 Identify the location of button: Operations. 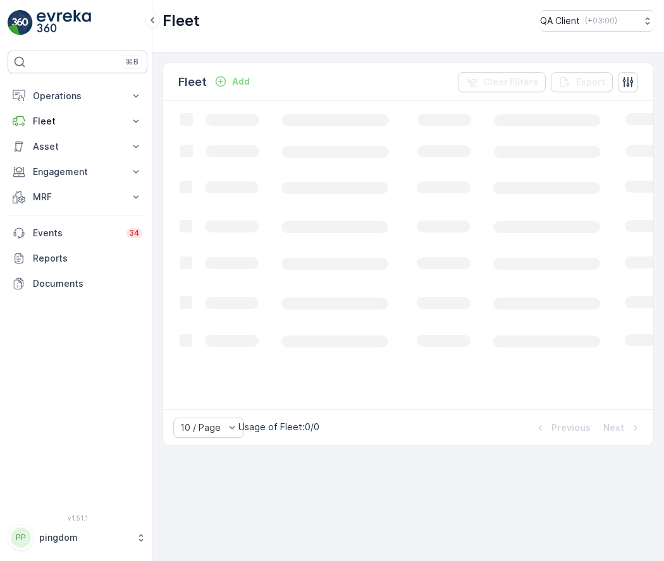
(77, 96).